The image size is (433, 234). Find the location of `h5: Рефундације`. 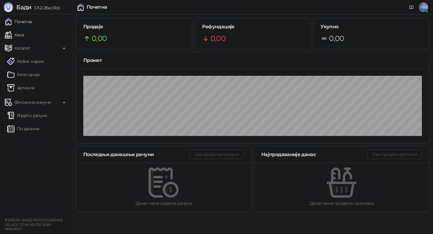

h5: Рефундације is located at coordinates (252, 27).